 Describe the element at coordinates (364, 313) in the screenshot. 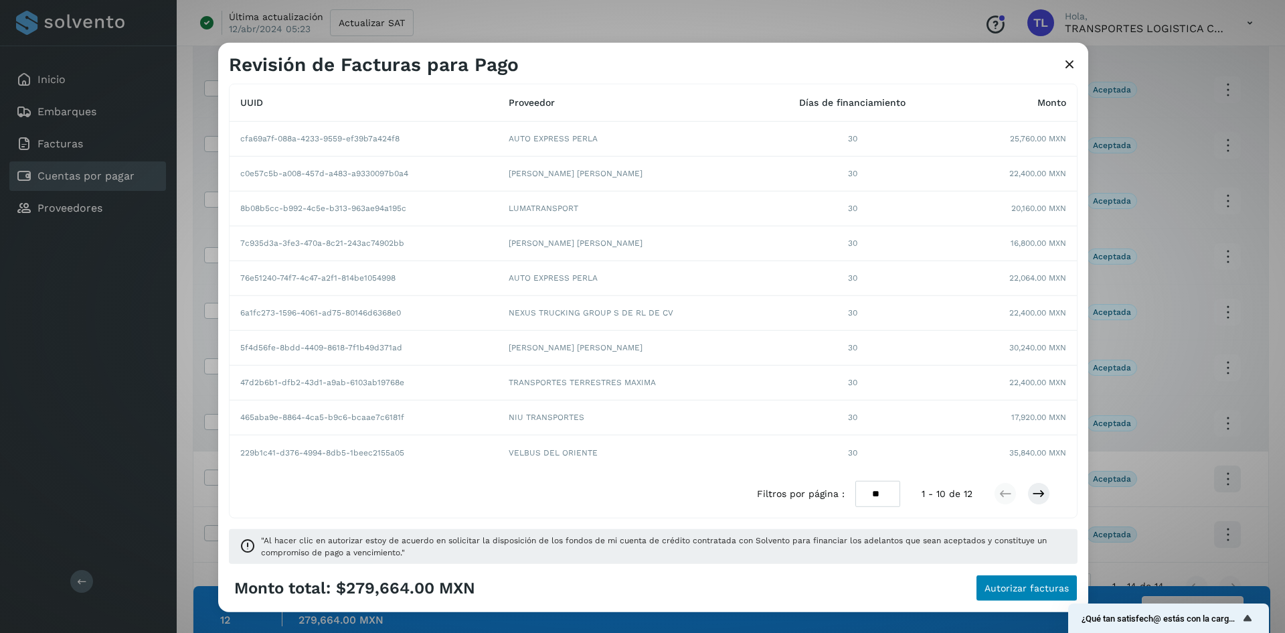

I see `td: 6a1fc273-1596-4061-ad75-80146d6368e0` at that location.